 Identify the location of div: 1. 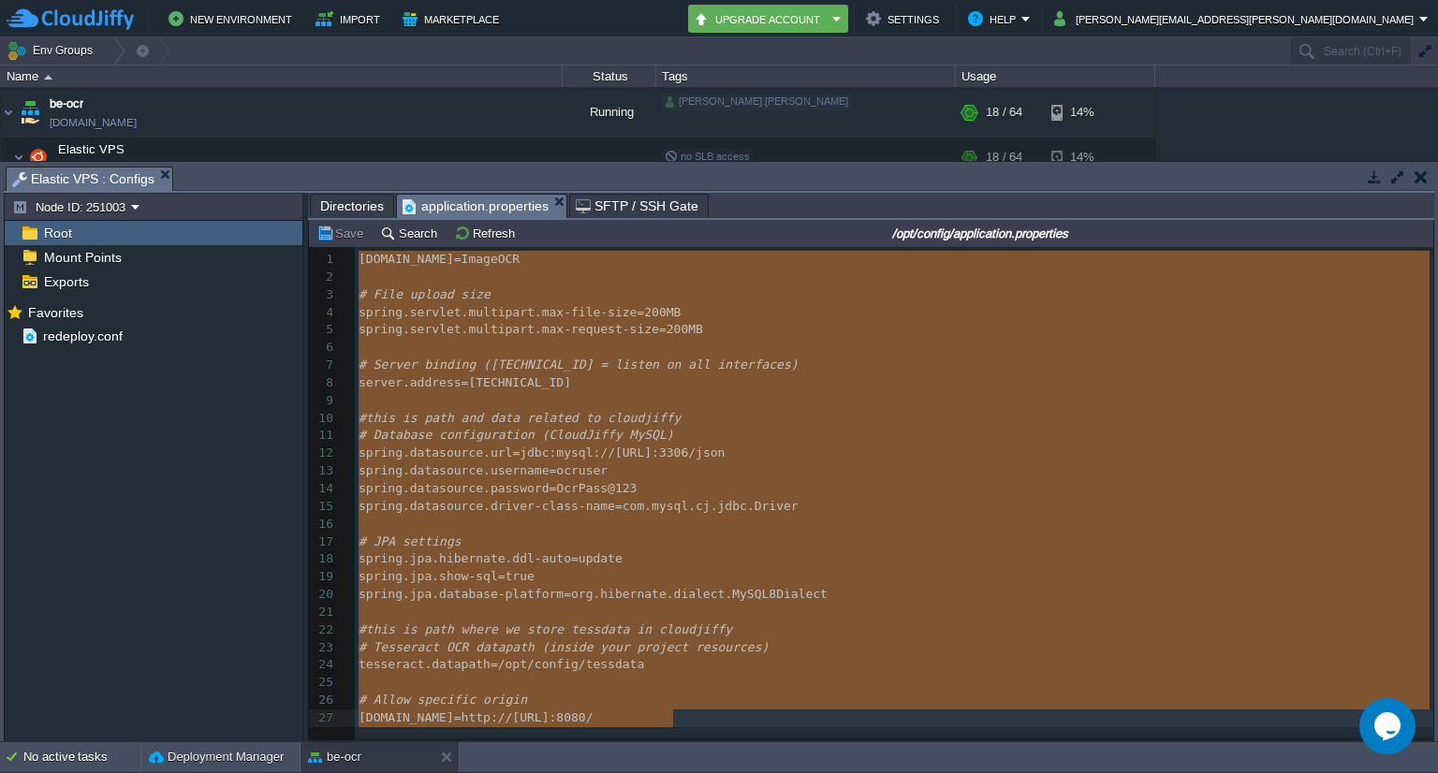
(323, 259).